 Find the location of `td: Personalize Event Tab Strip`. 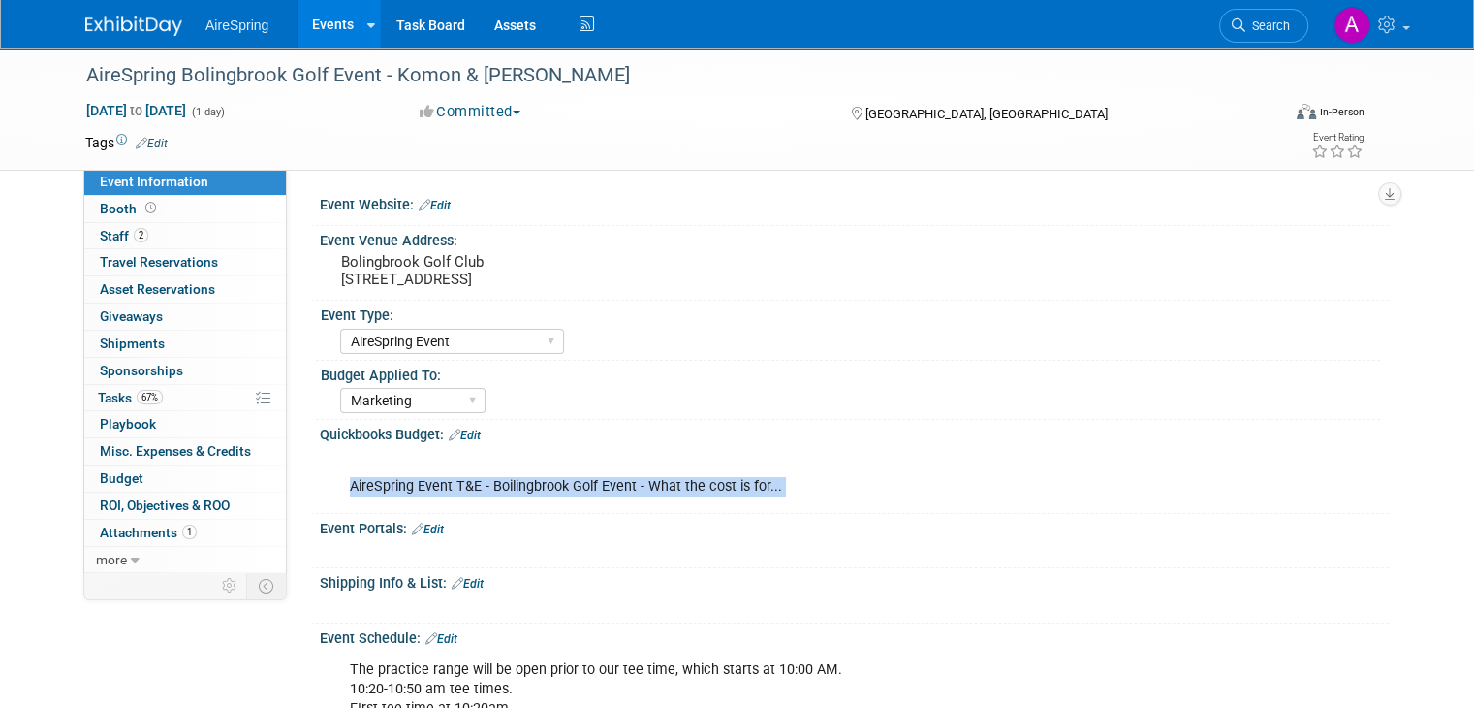

td: Personalize Event Tab Strip is located at coordinates (230, 585).